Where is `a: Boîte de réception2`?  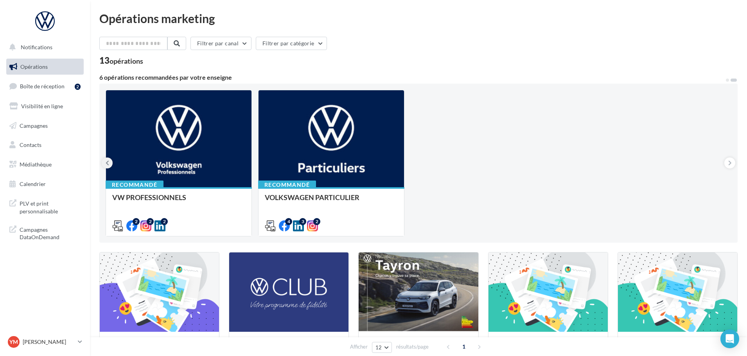 a: Boîte de réception2 is located at coordinates (45, 86).